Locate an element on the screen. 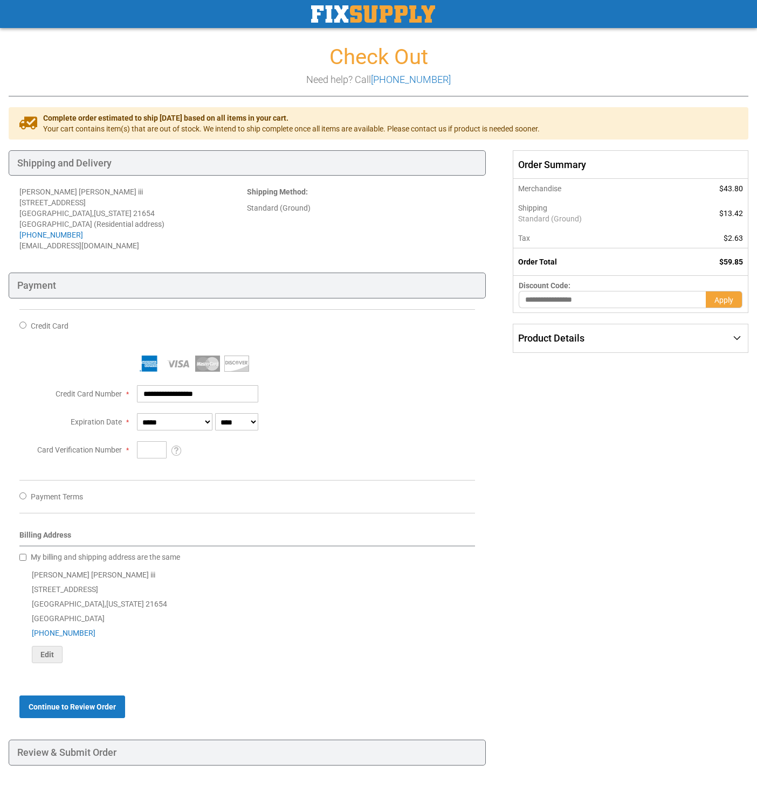  span: Edit is located at coordinates (47, 655).